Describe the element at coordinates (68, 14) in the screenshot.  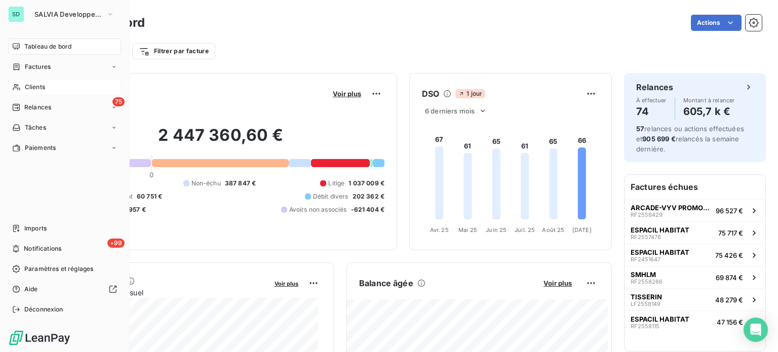
I see `span: SALVIA Developpement` at that location.